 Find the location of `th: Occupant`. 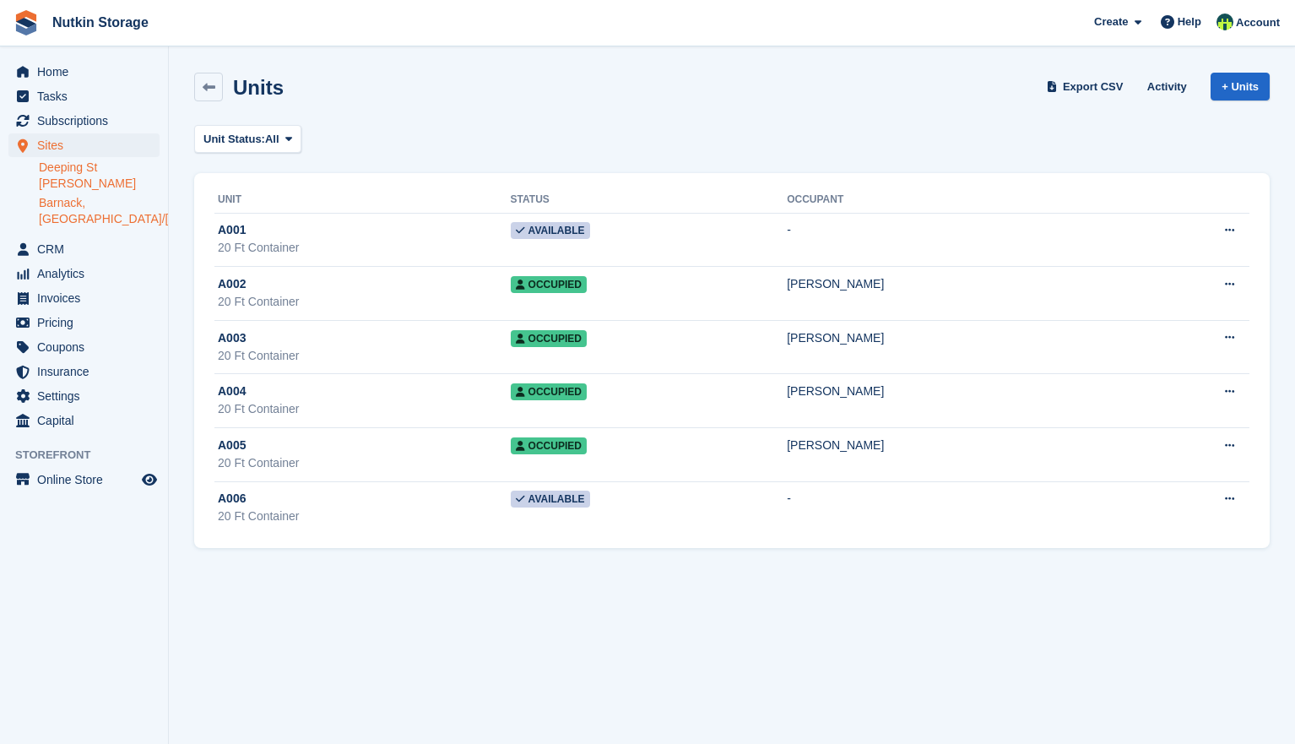

th: Occupant is located at coordinates (956, 200).